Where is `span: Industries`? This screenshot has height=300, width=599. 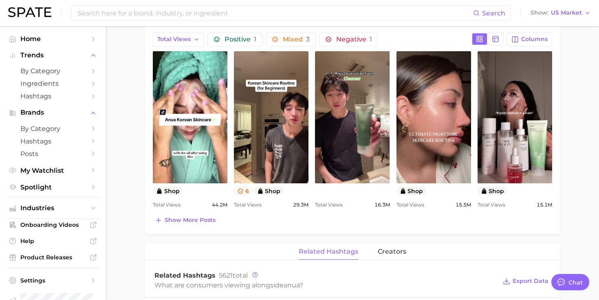
span: Industries is located at coordinates (53, 208).